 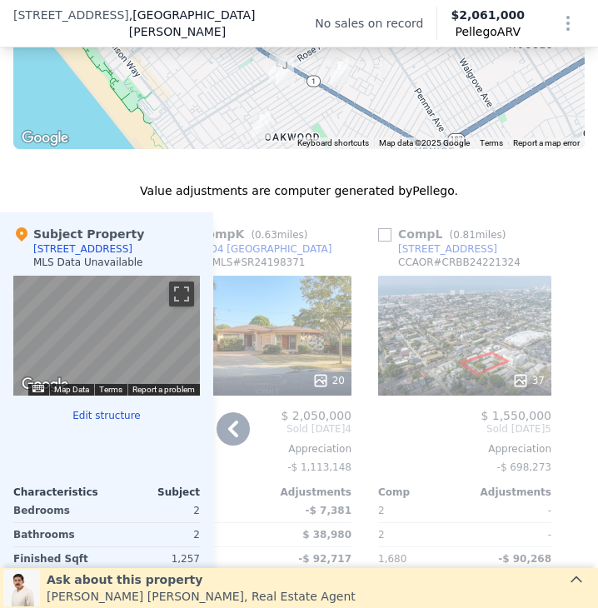 I want to click on div: CCAOR # CRBB24221324, so click(x=459, y=262).